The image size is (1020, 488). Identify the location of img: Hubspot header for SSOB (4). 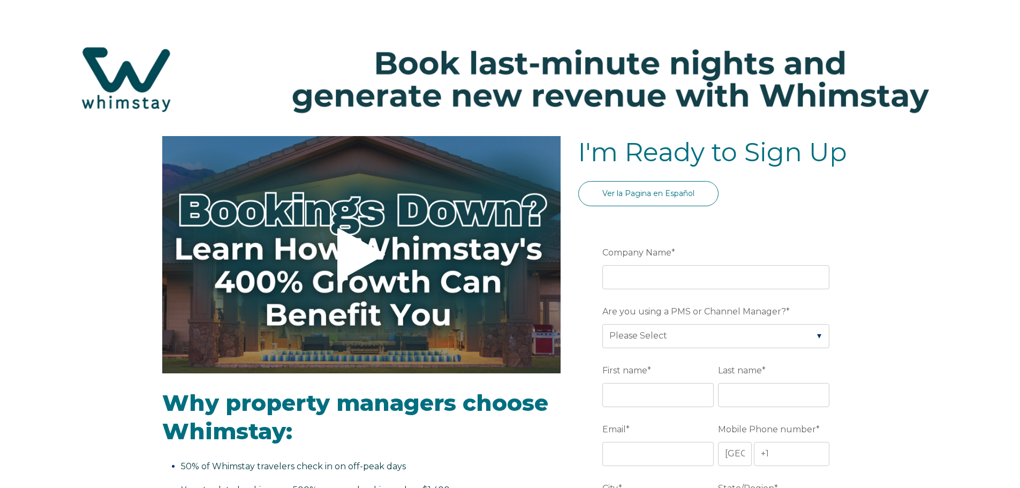
(510, 79).